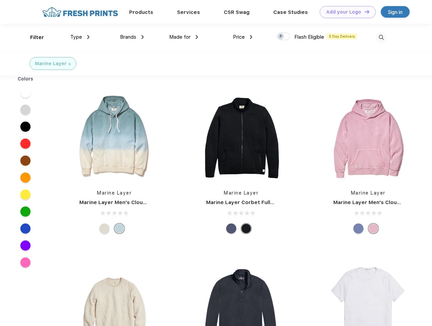  I want to click on div: Filter, so click(37, 37).